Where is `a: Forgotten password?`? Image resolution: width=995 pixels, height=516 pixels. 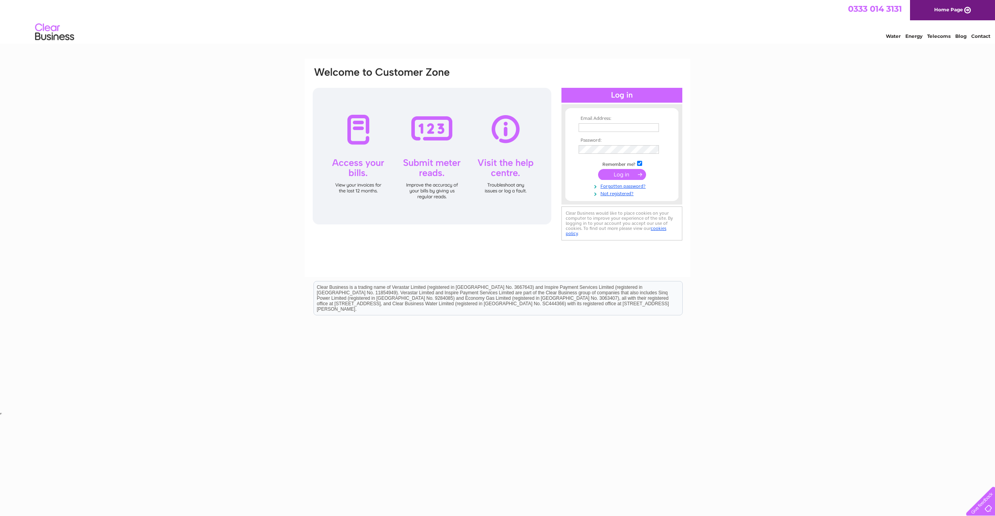
a: Forgotten password? is located at coordinates (623, 185).